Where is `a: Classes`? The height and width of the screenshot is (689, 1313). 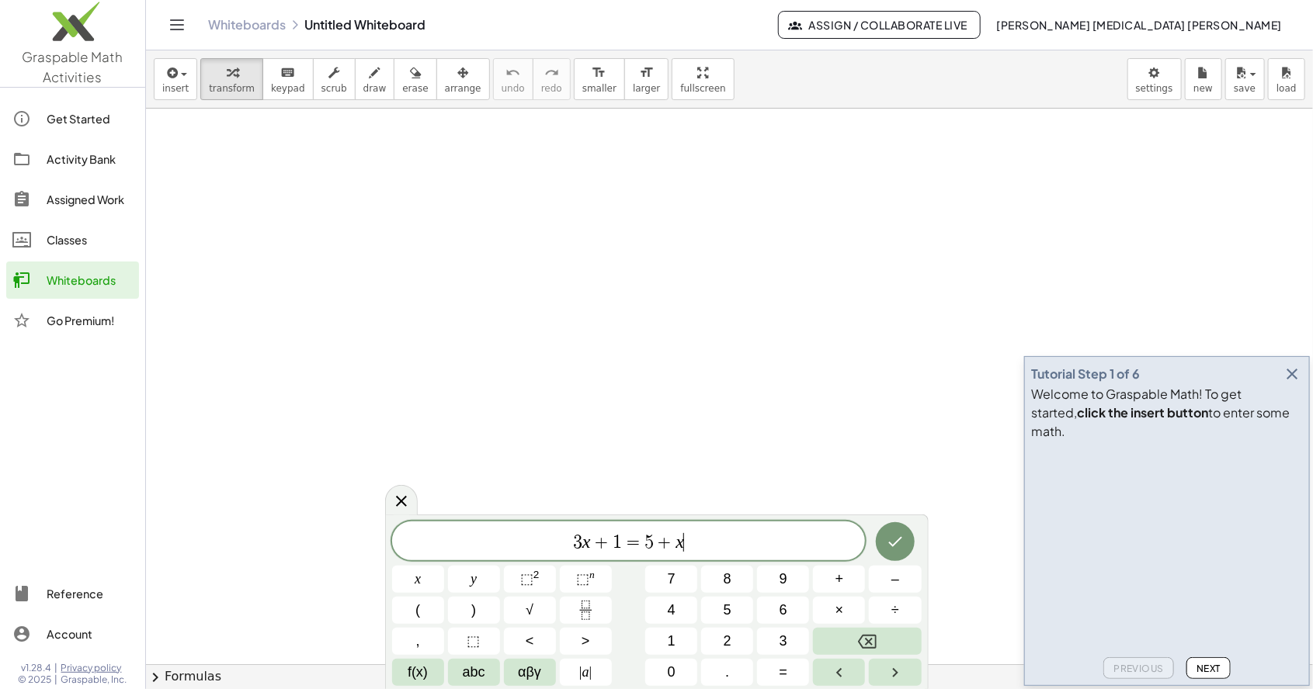 a: Classes is located at coordinates (72, 240).